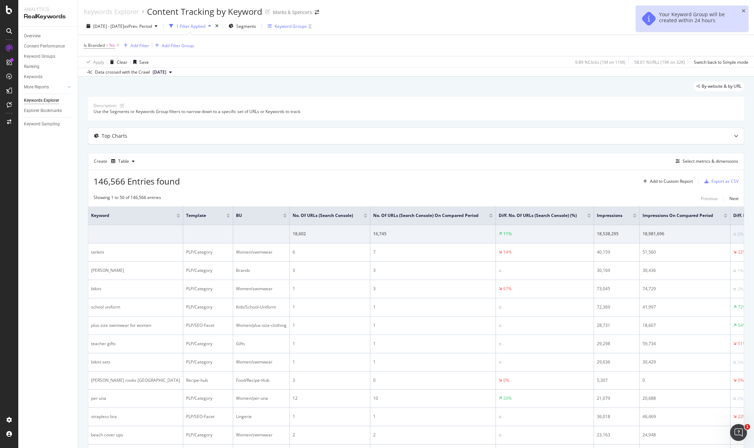  Describe the element at coordinates (711, 161) in the screenshot. I see `div: Select metrics & dimensions` at that location.